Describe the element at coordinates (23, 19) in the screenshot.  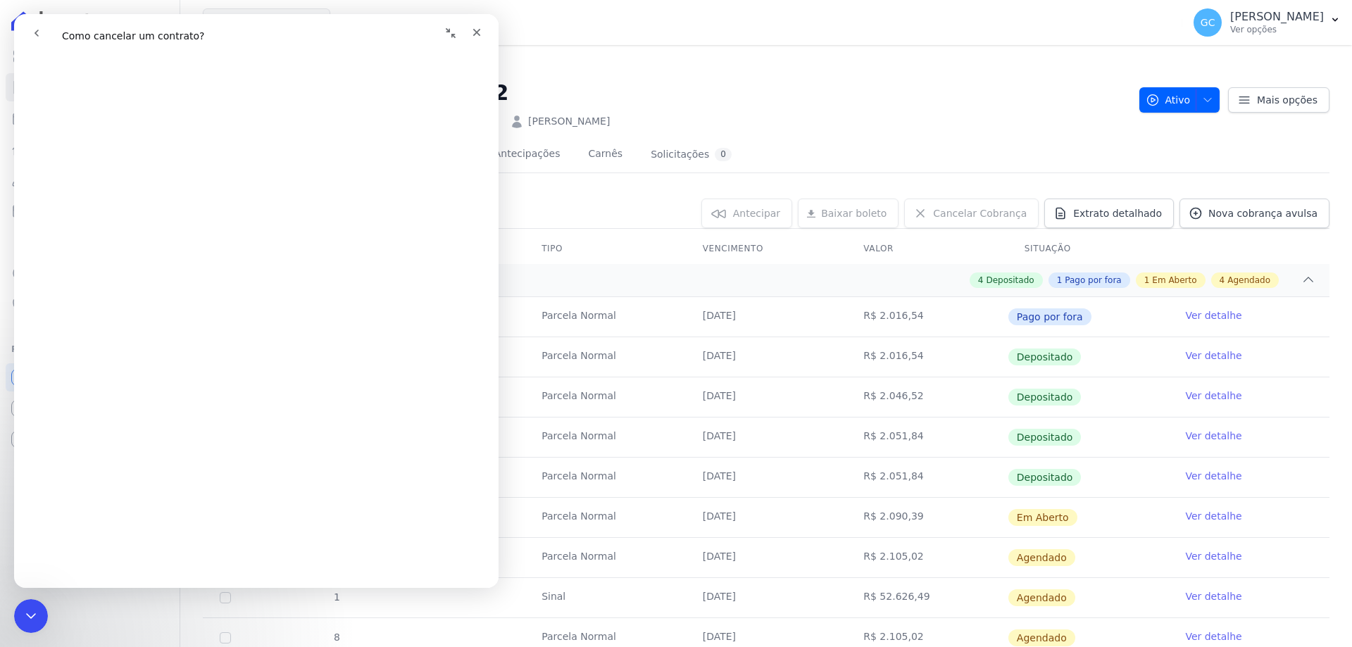
I see `button: go back` at that location.